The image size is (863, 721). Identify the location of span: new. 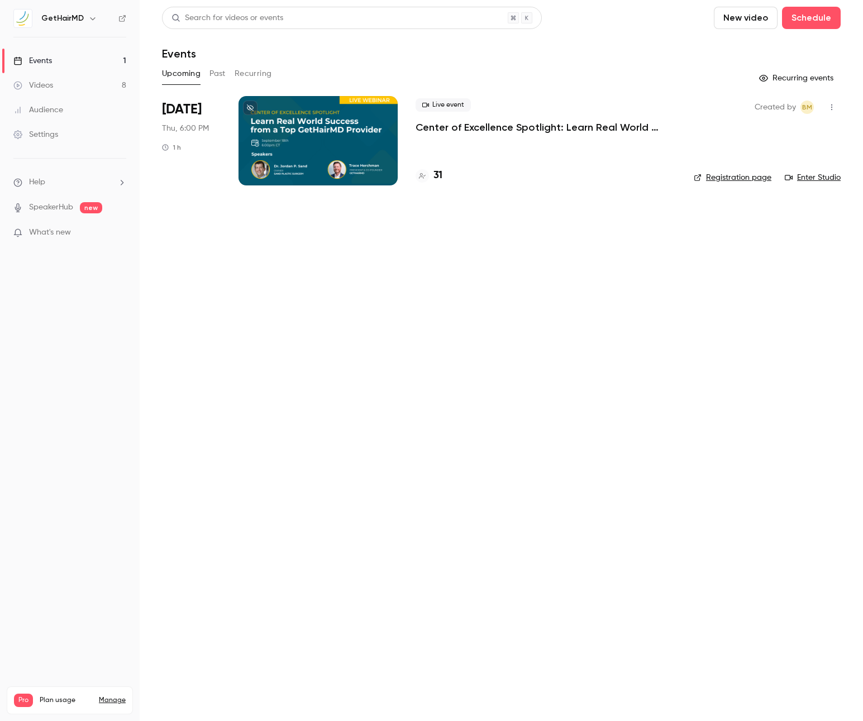
(91, 208).